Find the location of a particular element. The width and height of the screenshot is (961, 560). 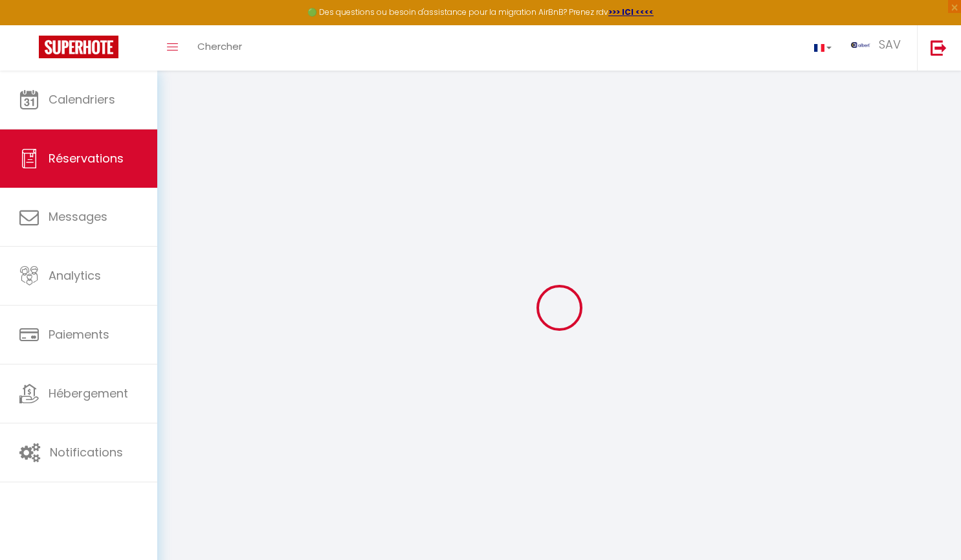

span: Notifications is located at coordinates (86, 452).